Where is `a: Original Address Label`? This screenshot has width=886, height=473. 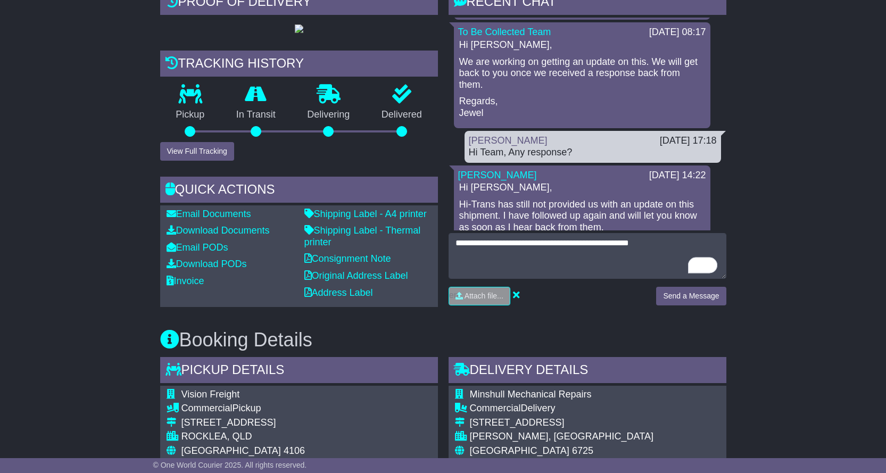 a: Original Address Label is located at coordinates (356, 276).